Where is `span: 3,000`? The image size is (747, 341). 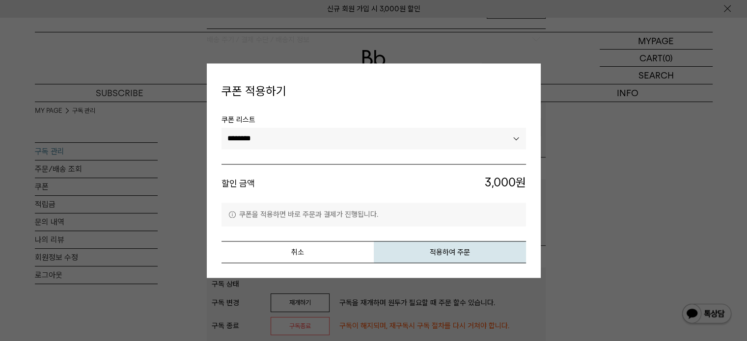
span: 3,000 is located at coordinates (500, 183).